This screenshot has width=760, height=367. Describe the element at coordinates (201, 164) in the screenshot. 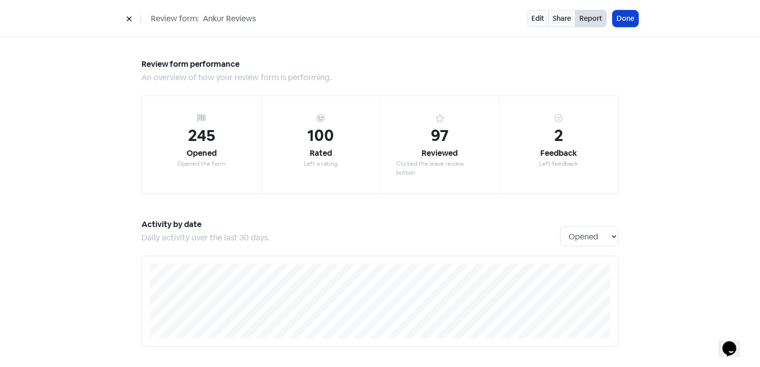

I see `div: Opened the form` at that location.